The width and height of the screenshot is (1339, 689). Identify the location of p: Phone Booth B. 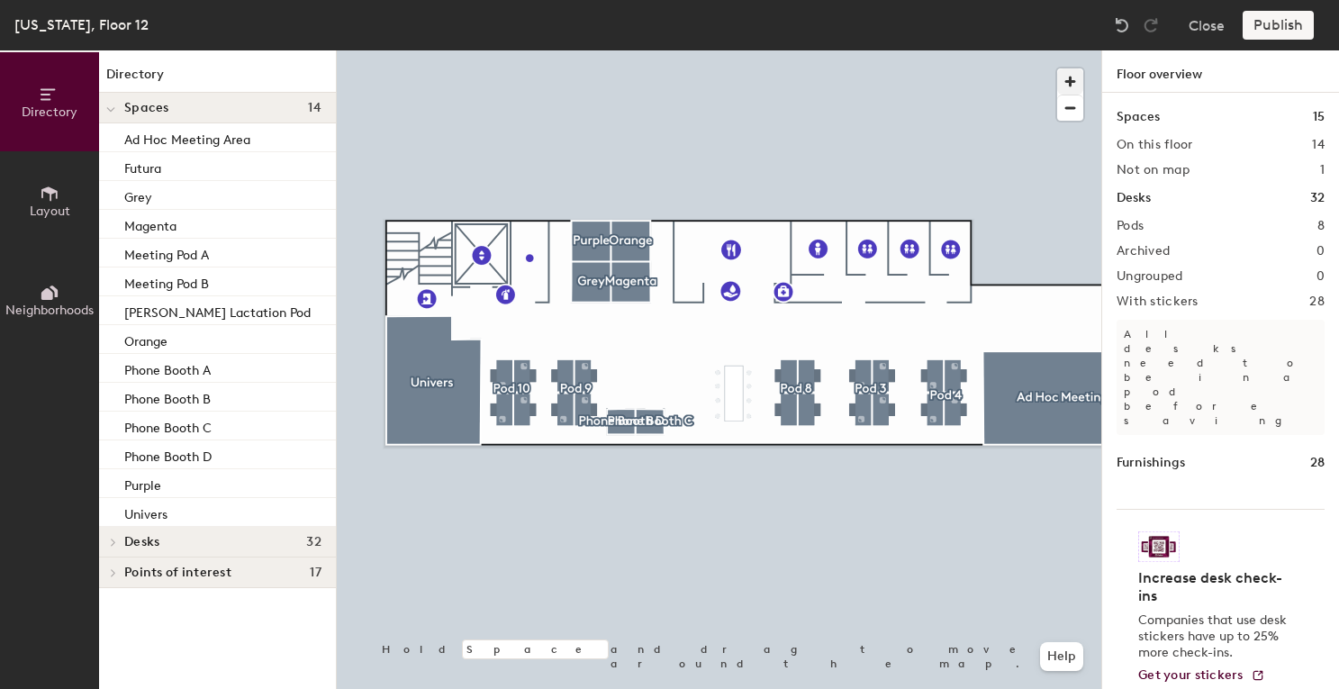
(168, 396).